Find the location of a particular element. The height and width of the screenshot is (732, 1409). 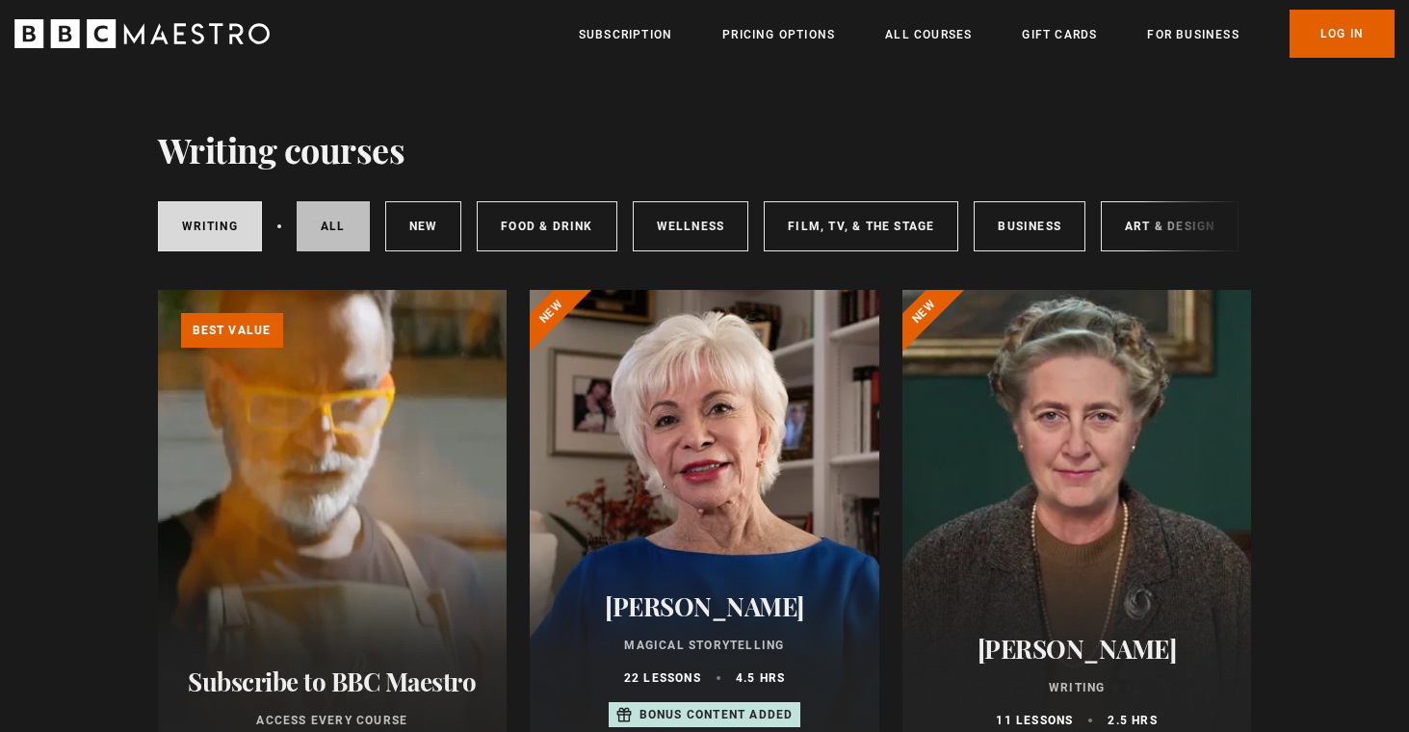

a: For business is located at coordinates (1192, 35).